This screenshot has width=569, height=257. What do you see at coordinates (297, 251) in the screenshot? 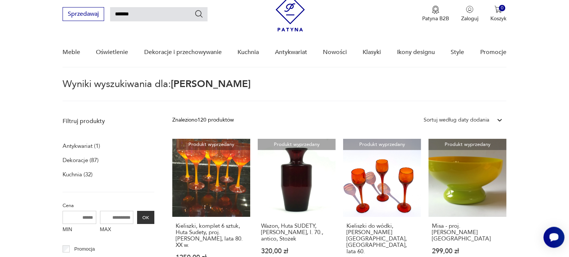
I see `p: 320,00 zł` at bounding box center [297, 251].